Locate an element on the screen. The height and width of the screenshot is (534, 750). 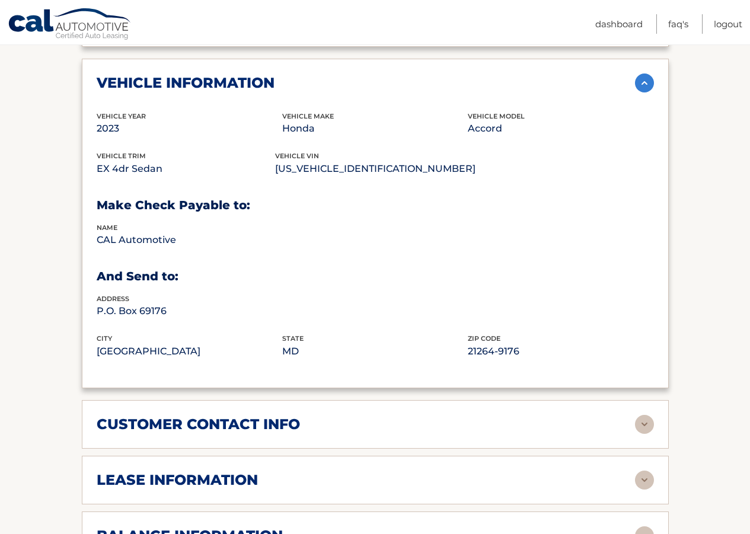
span: vehicle trim is located at coordinates (121, 156).